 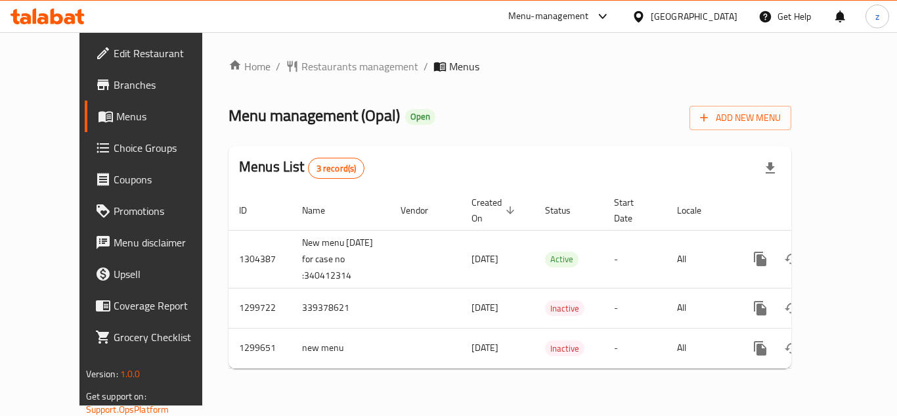 I want to click on span: Promotions, so click(x=166, y=211).